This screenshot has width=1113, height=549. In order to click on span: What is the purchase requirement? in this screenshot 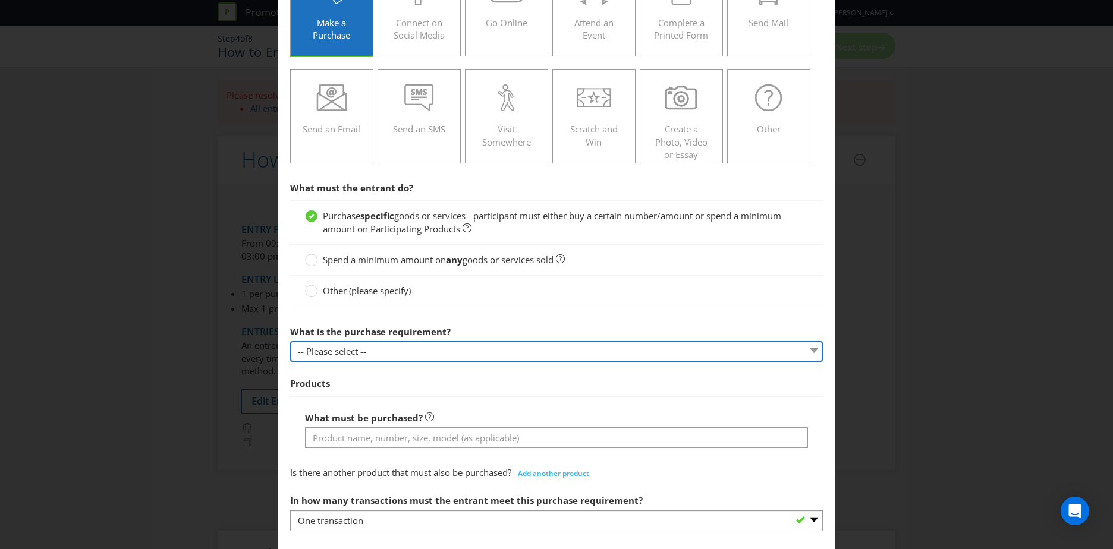, I will do `click(370, 332)`.